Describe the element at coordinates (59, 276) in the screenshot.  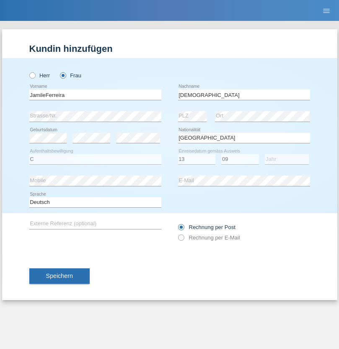
I see `span: Speichern` at that location.